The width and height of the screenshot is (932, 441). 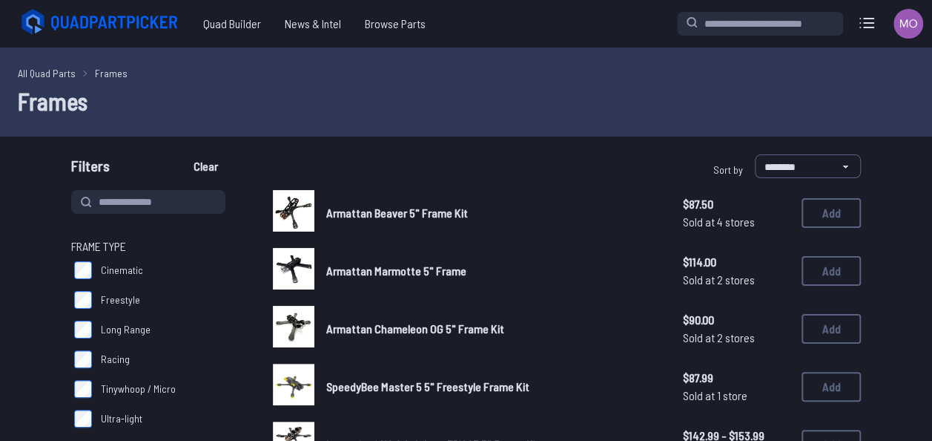 I want to click on span: News & Intel, so click(x=313, y=24).